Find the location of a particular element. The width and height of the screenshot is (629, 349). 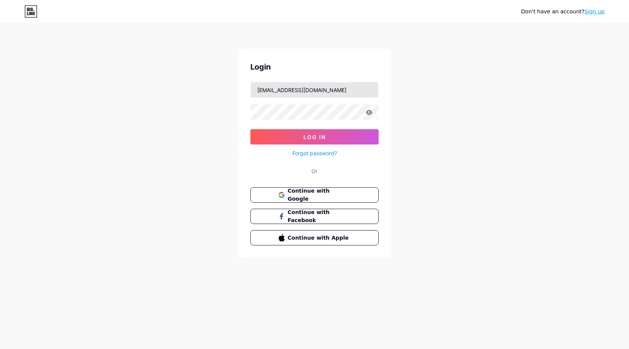

button: Log In is located at coordinates (315, 137).